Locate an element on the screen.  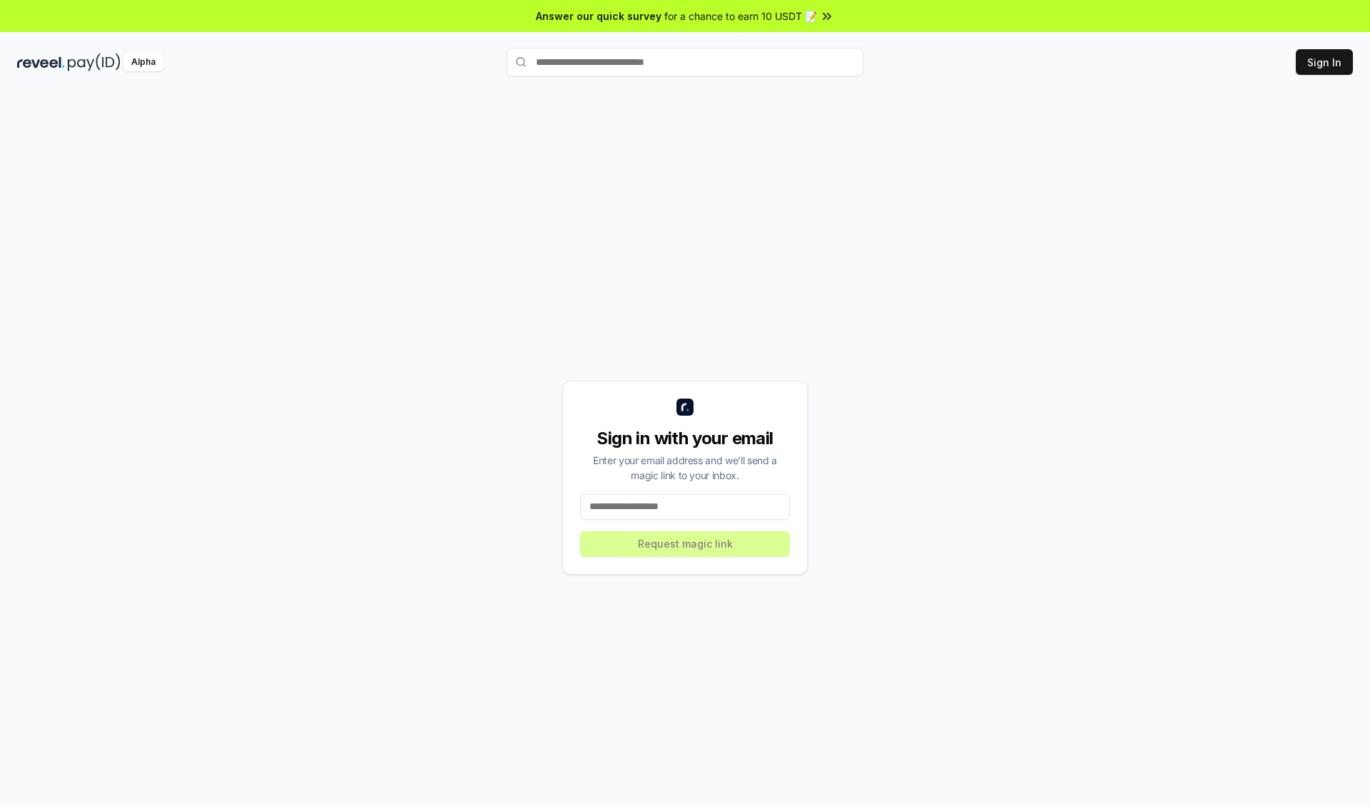
img: pay_id is located at coordinates (94, 62).